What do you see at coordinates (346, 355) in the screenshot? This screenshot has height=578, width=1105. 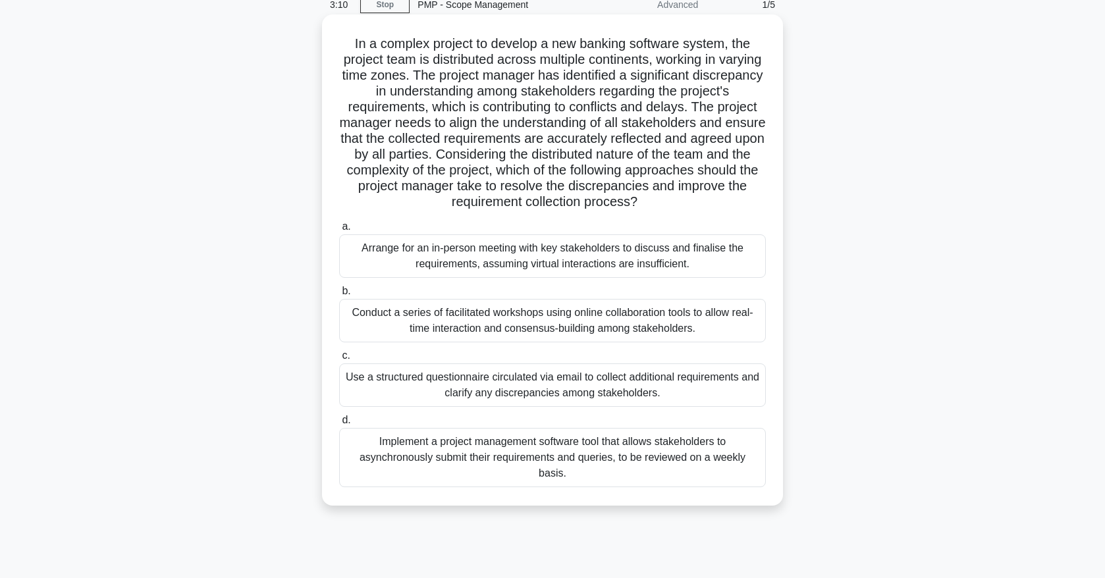 I see `span: c.` at bounding box center [346, 355].